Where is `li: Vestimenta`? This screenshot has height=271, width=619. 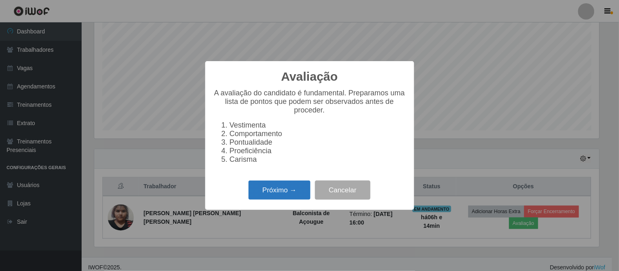
li: Vestimenta is located at coordinates (318, 125).